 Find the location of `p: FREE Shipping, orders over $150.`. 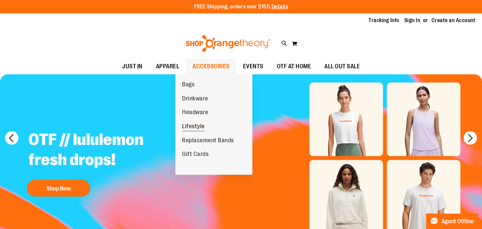

p: FREE Shipping, orders over $150. is located at coordinates (241, 7).